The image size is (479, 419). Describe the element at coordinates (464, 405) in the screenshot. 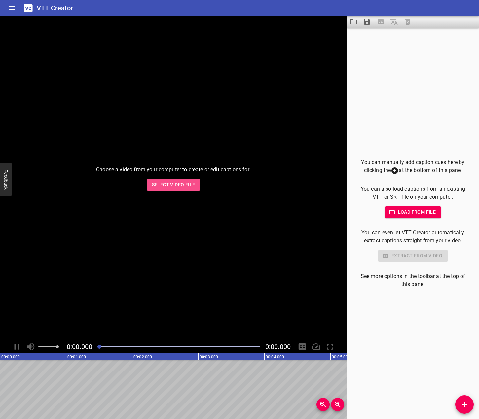

I see `button: Add Cue` at that location.